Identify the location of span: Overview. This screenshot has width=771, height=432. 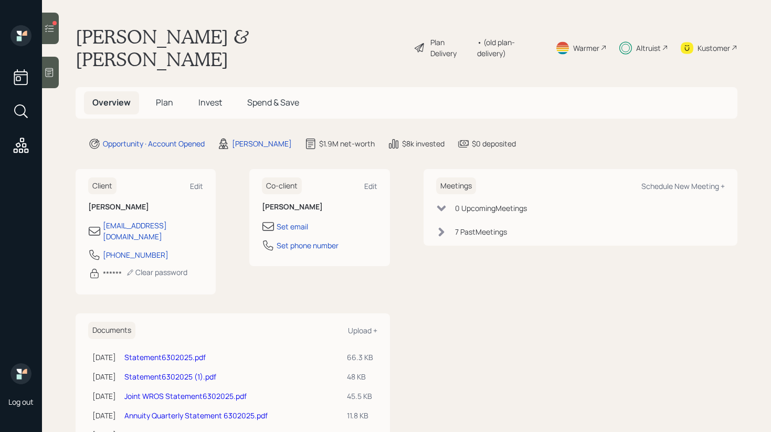
(111, 102).